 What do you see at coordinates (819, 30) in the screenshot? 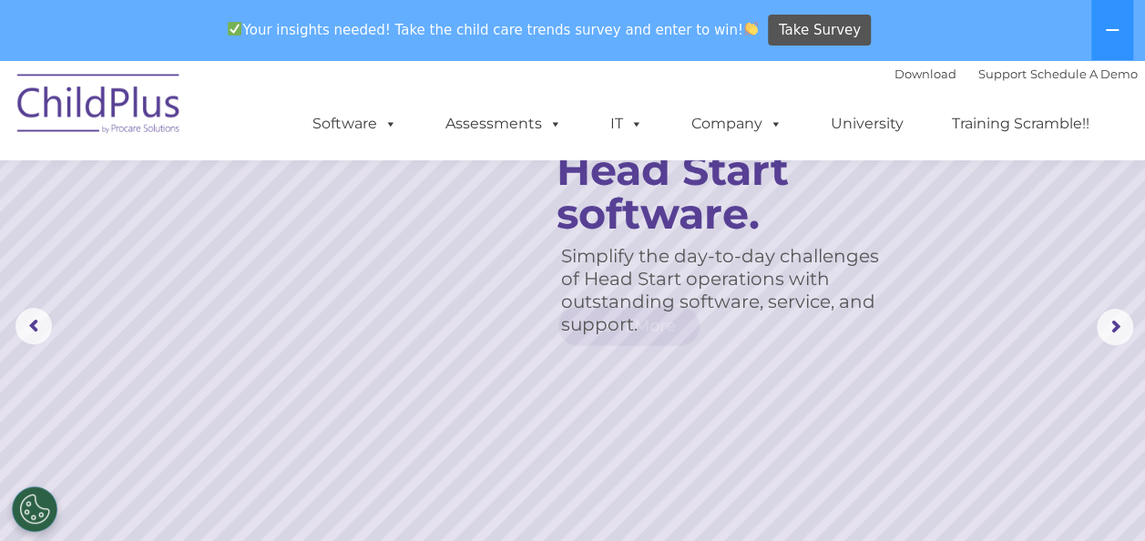
I see `a: Take Survey` at bounding box center [819, 30].